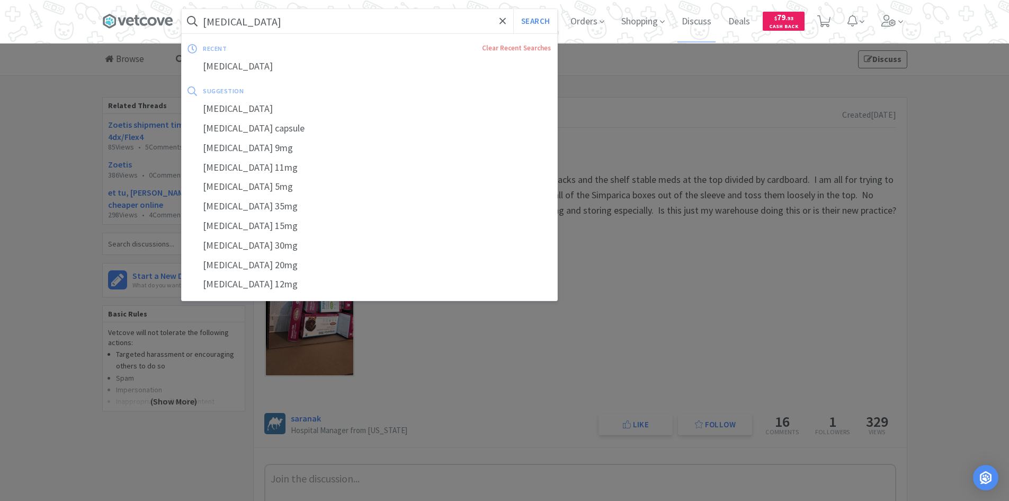  What do you see at coordinates (516, 48) in the screenshot?
I see `a: Clear Recent Searches` at bounding box center [516, 48].